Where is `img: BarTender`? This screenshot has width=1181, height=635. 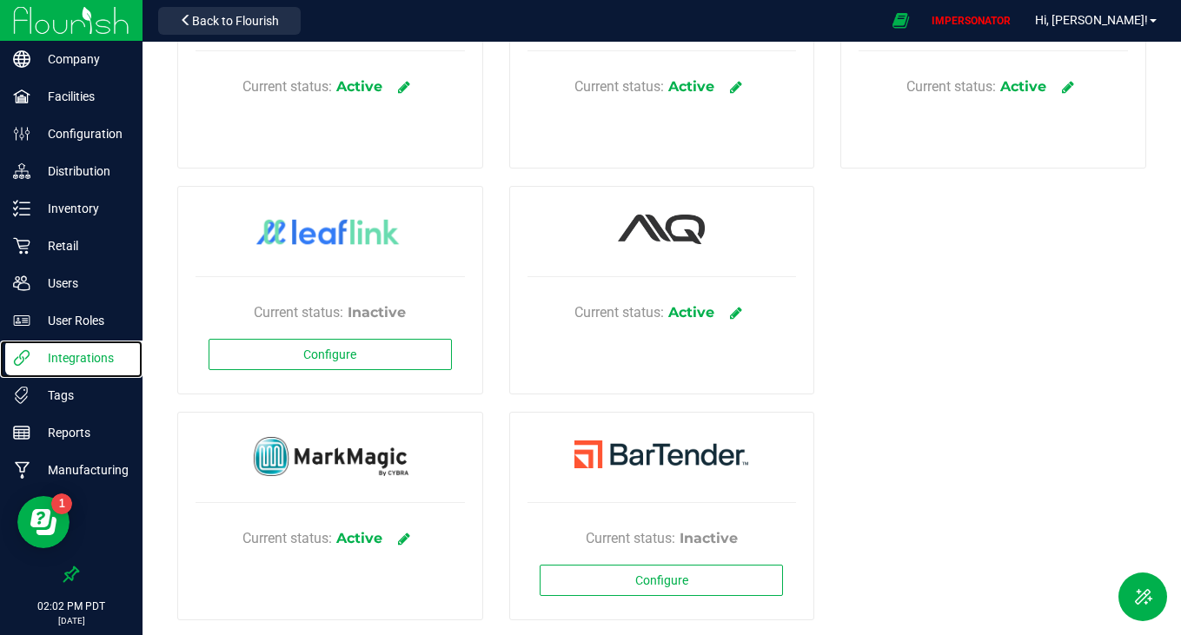 img: BarTender is located at coordinates (661, 454).